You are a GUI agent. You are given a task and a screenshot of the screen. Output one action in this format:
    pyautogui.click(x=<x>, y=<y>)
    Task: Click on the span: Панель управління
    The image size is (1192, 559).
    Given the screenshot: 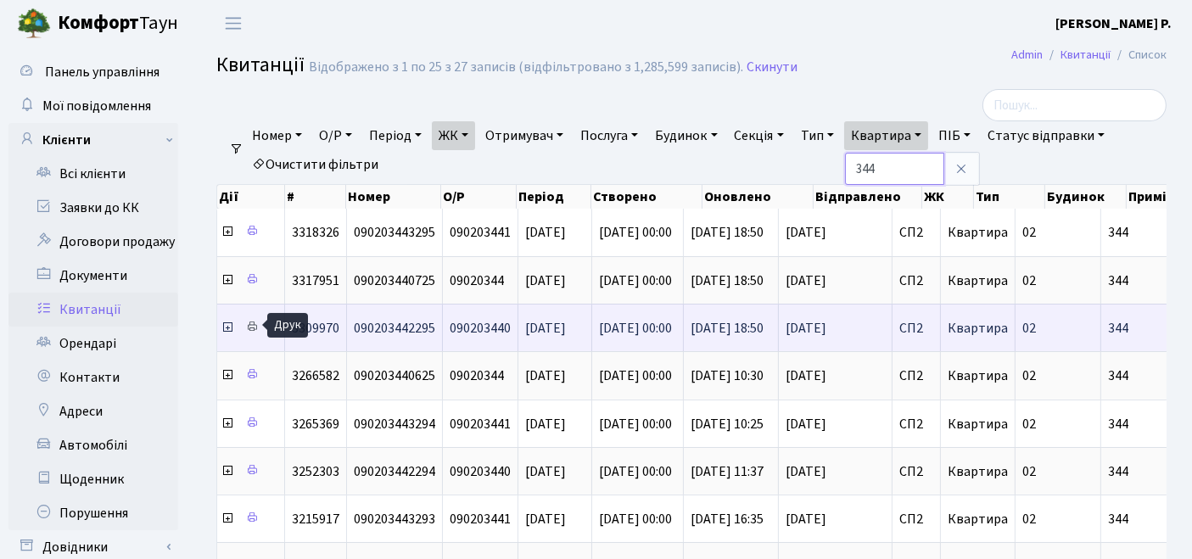 What is the action you would take?
    pyautogui.click(x=102, y=72)
    